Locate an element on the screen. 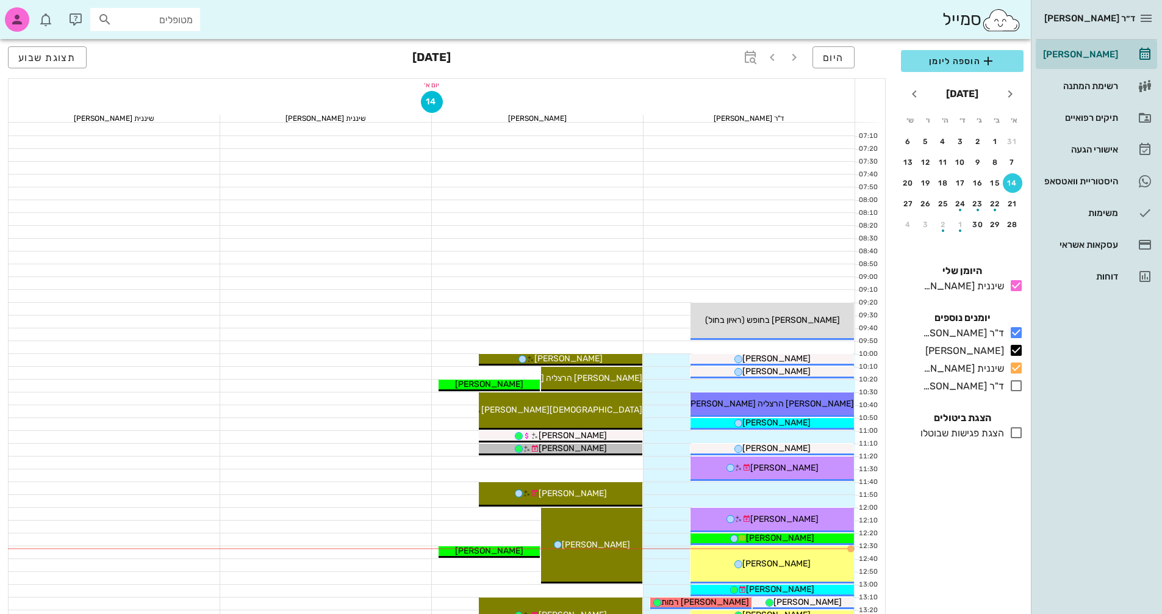  div: אישורי הגעה is located at coordinates (1079, 149).